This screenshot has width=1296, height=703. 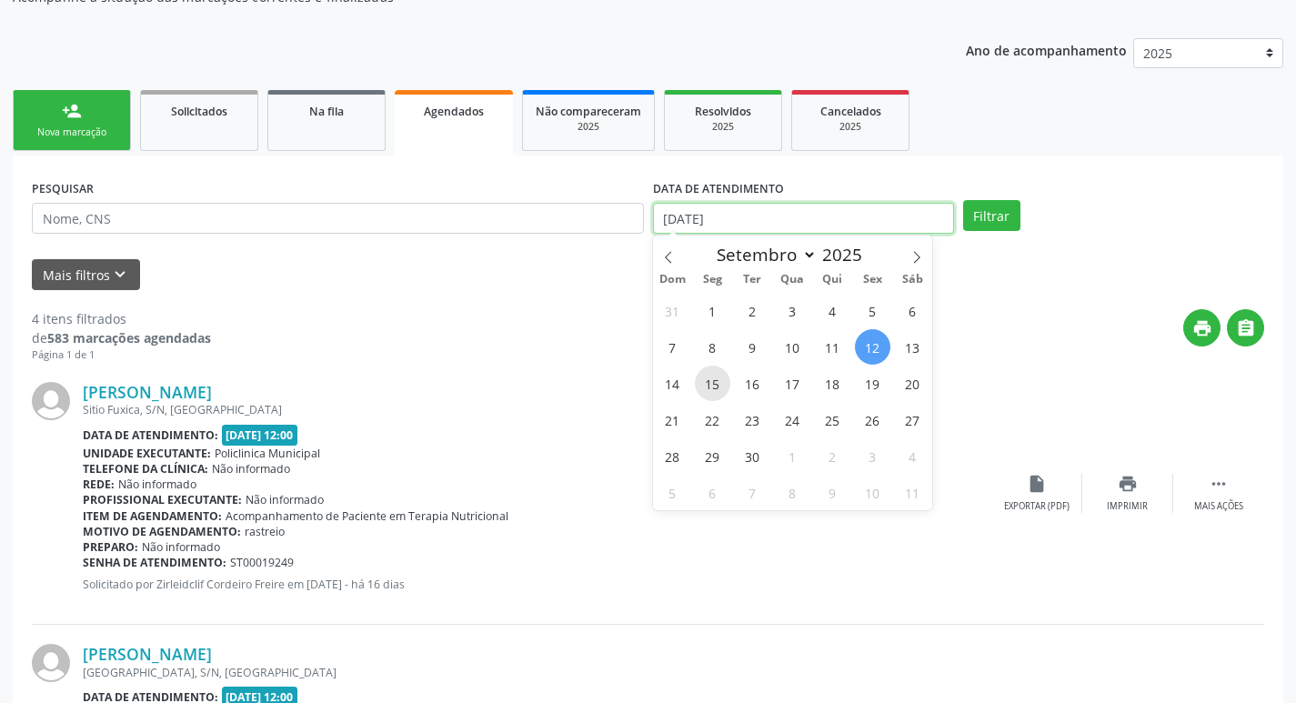 I want to click on b: Profissional executante:, so click(x=162, y=499).